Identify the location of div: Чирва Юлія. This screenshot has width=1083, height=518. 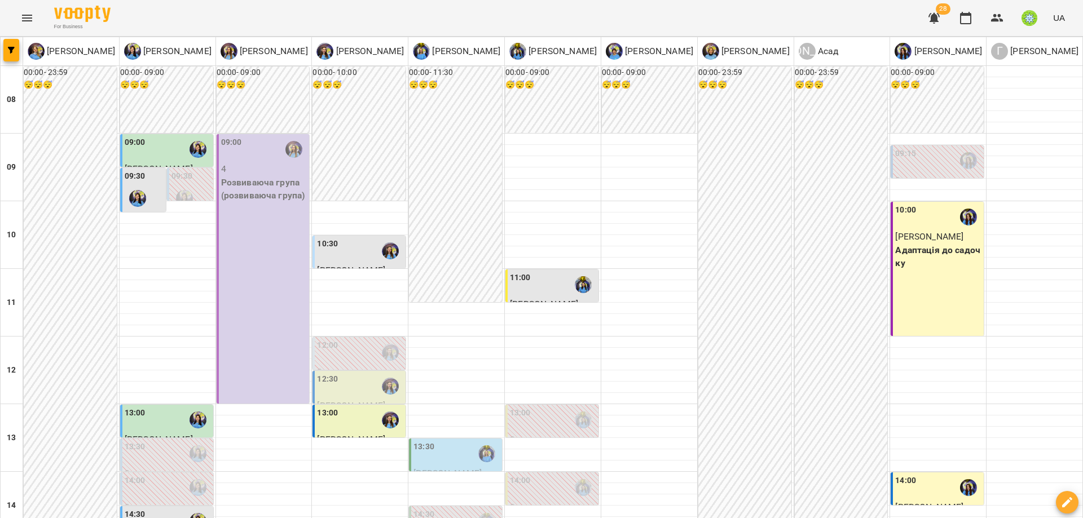
(649, 51).